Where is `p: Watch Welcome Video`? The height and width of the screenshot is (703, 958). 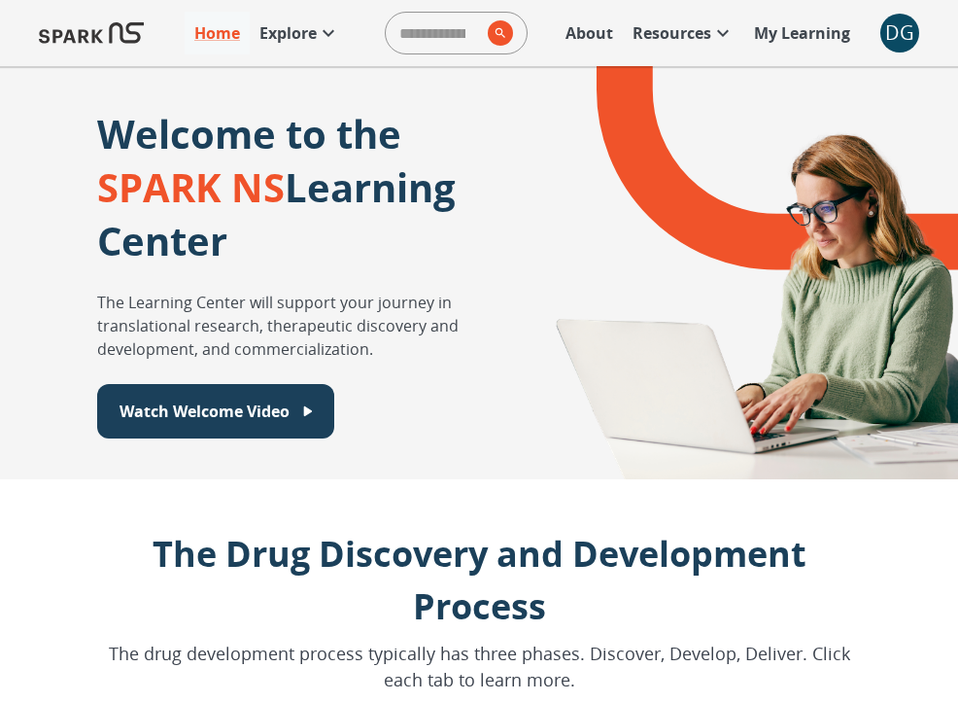
p: Watch Welcome Video is located at coordinates (204, 411).